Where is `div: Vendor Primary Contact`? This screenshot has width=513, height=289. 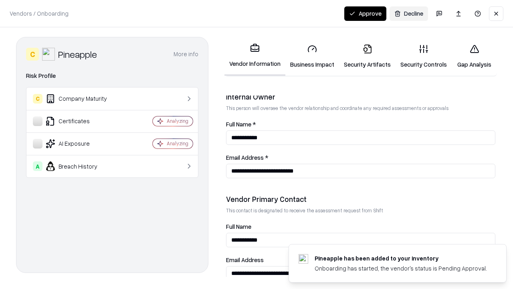
div: Vendor Primary Contact is located at coordinates (361, 199).